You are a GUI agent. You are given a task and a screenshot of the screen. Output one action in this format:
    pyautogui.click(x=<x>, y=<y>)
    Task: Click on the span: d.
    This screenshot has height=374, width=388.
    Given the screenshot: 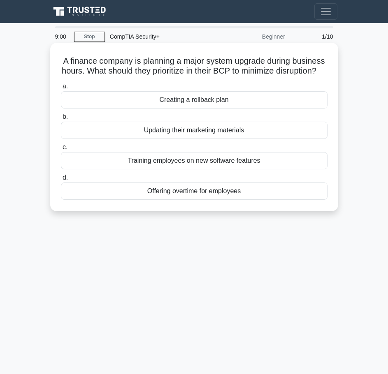 What is the action you would take?
    pyautogui.click(x=65, y=177)
    